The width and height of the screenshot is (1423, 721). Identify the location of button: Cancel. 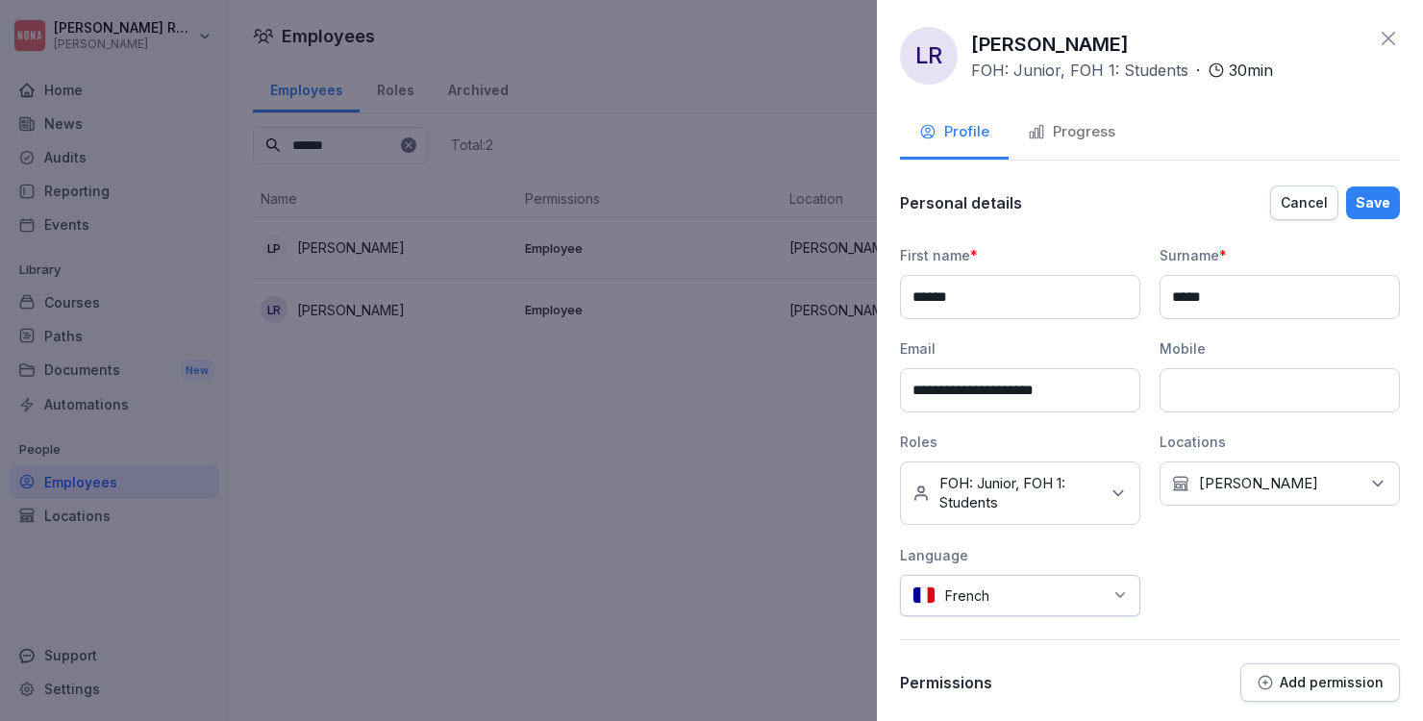
(1304, 203).